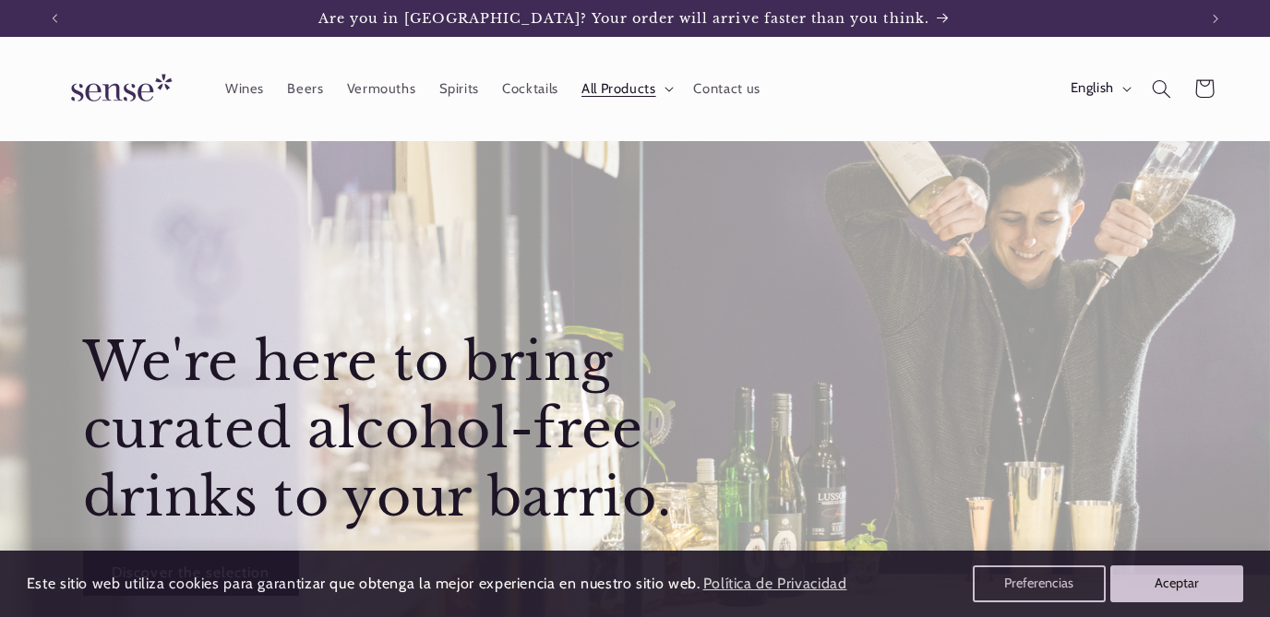  Describe the element at coordinates (1161, 89) in the screenshot. I see `summary: Search` at that location.